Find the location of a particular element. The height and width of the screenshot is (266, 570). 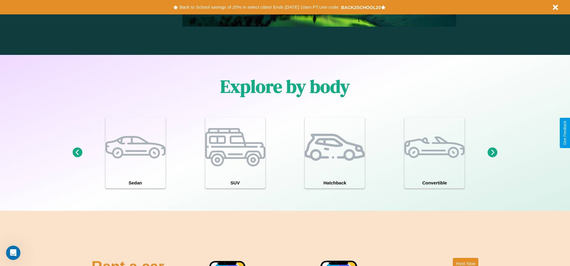

b: BACK2SCHOOL20 is located at coordinates (361, 7).